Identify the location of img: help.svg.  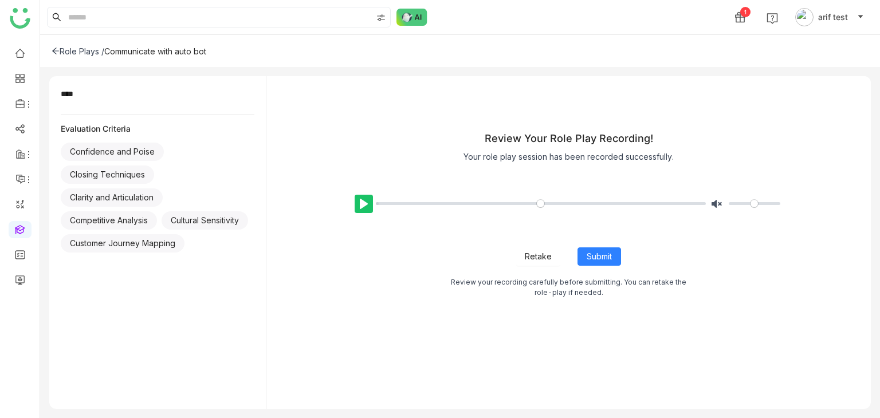
(772, 18).